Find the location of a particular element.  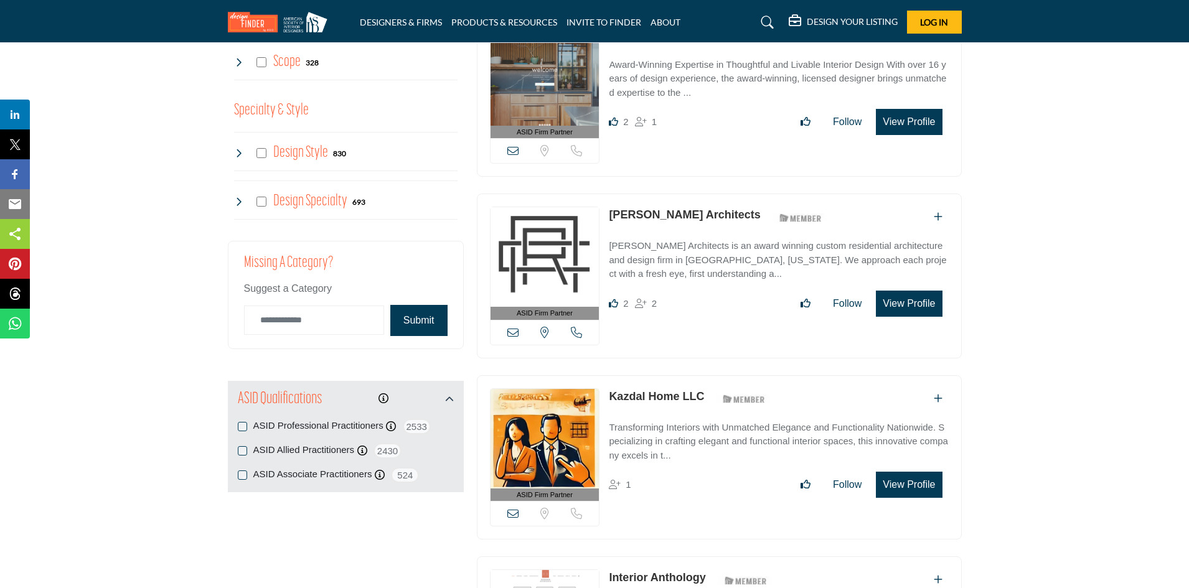

b: 328 is located at coordinates (312, 63).